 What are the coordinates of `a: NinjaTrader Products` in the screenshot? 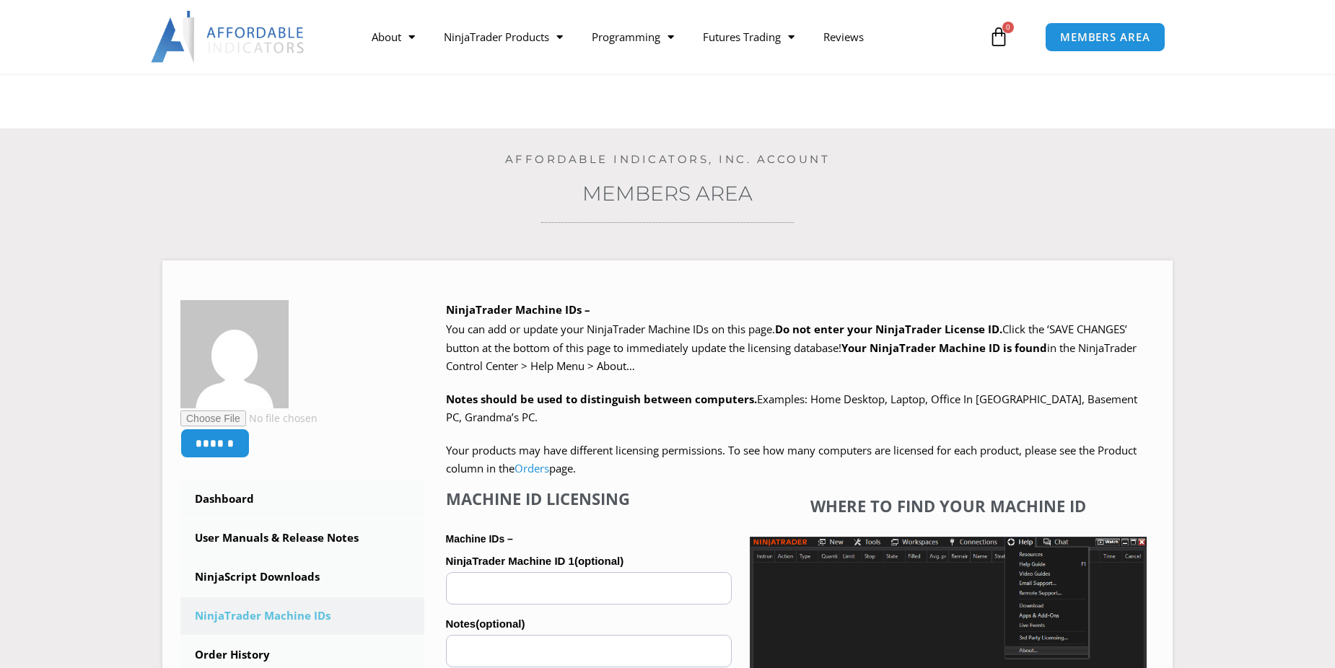 It's located at (503, 37).